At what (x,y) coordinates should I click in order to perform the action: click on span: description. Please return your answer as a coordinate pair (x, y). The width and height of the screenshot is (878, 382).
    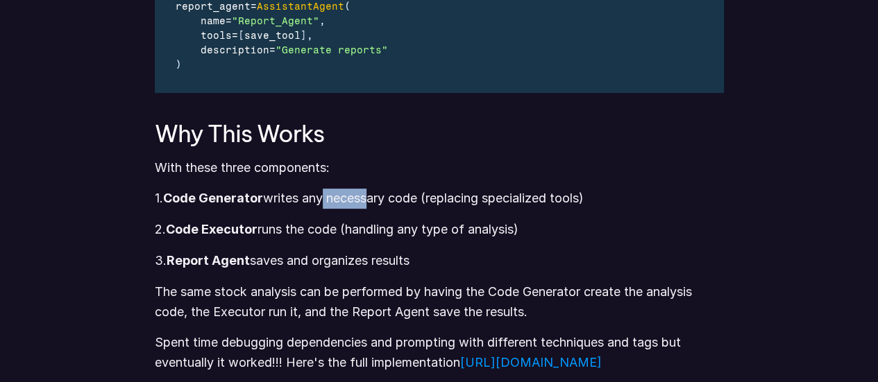
    Looking at the image, I should click on (235, 50).